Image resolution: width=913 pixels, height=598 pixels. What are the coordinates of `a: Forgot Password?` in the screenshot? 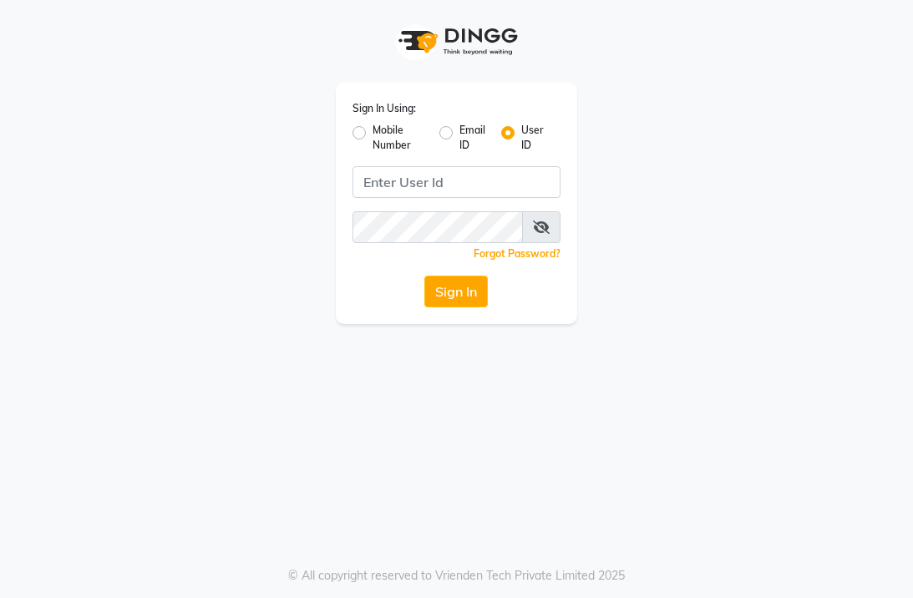 It's located at (517, 253).